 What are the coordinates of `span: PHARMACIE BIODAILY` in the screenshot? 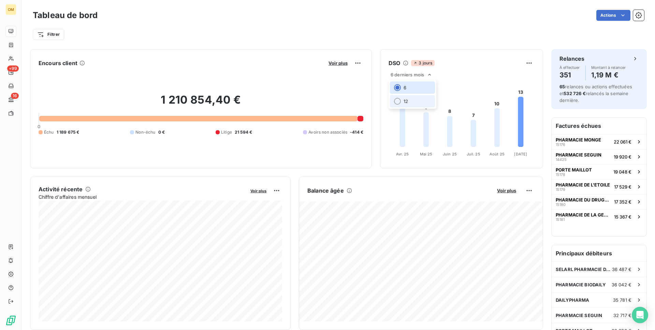 It's located at (581, 285).